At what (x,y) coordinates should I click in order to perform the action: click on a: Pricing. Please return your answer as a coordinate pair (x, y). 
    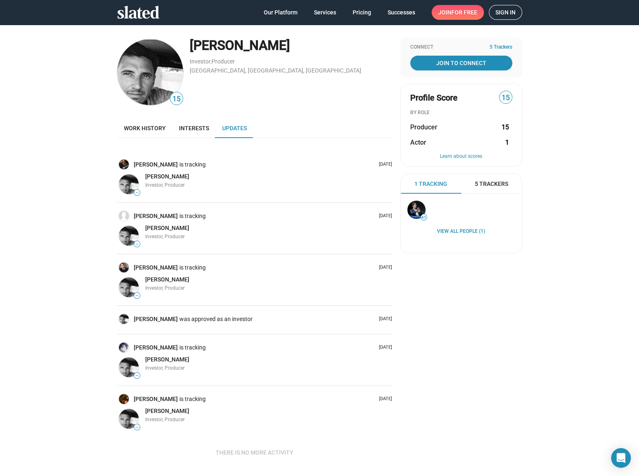
    Looking at the image, I should click on (362, 12).